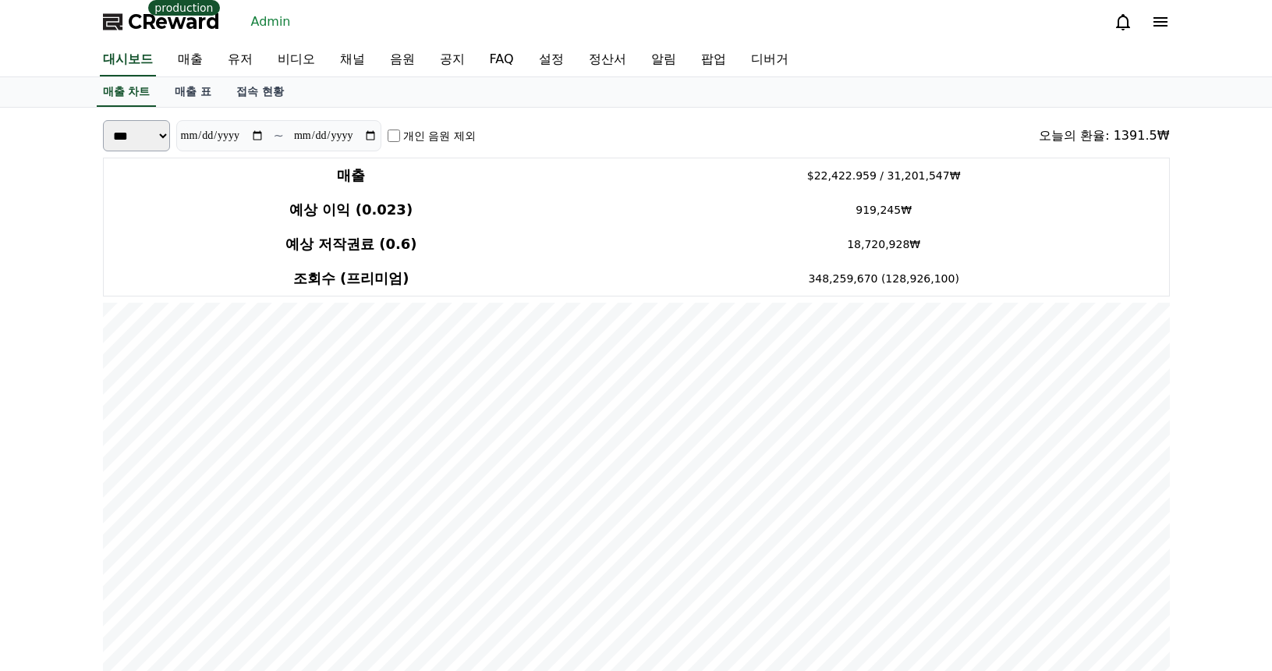  What do you see at coordinates (714, 60) in the screenshot?
I see `a: 팝업` at bounding box center [714, 60].